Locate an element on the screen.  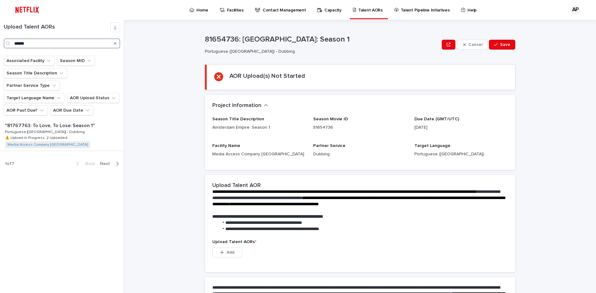
button: Target Language Name is located at coordinates (34, 98).